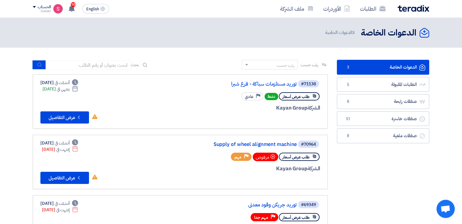 The height and width of the screenshot is (224, 462). I want to click on a: Open chat, so click(446, 209).